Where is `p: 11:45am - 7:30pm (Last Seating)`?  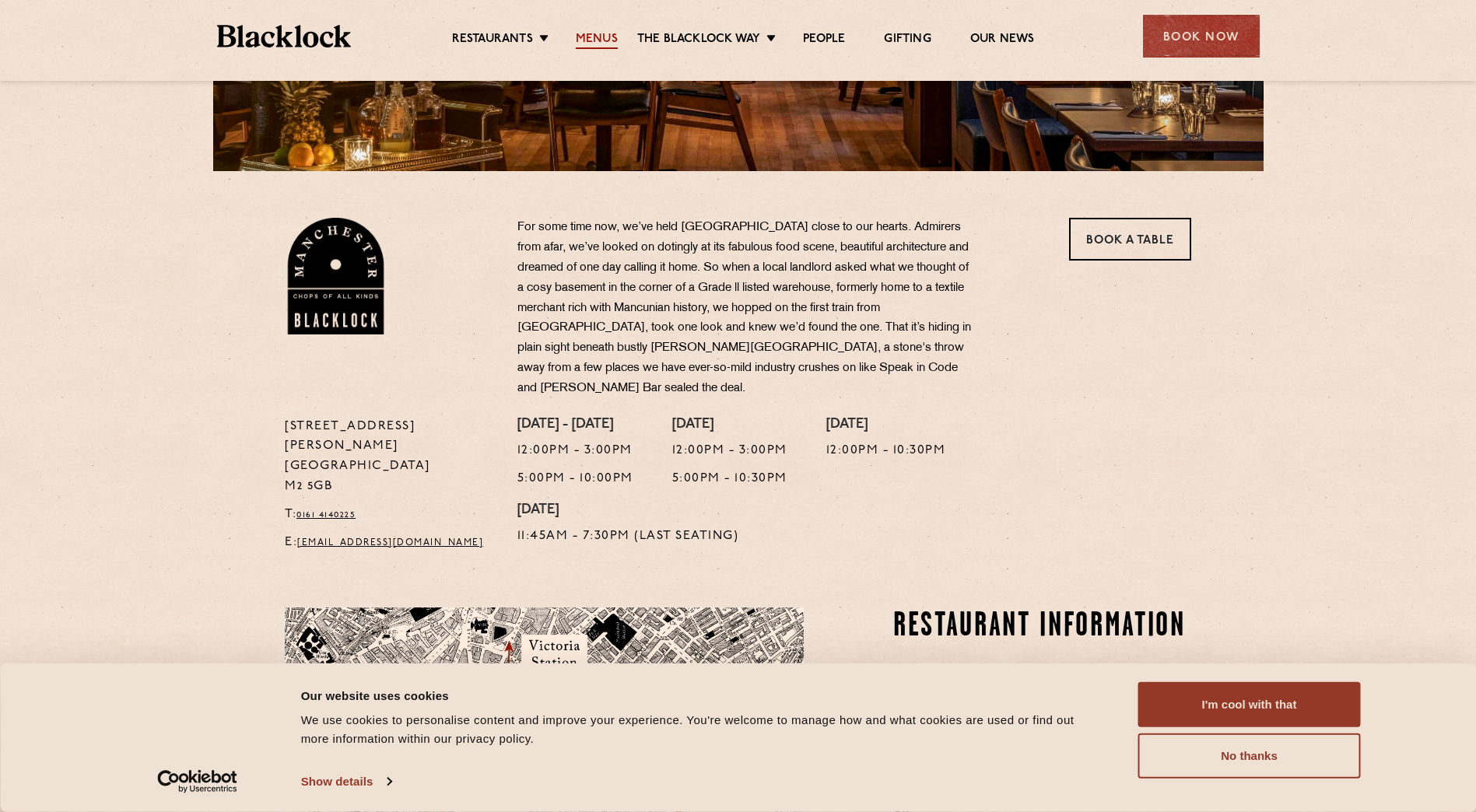 p: 11:45am - 7:30pm (Last Seating) is located at coordinates (628, 537).